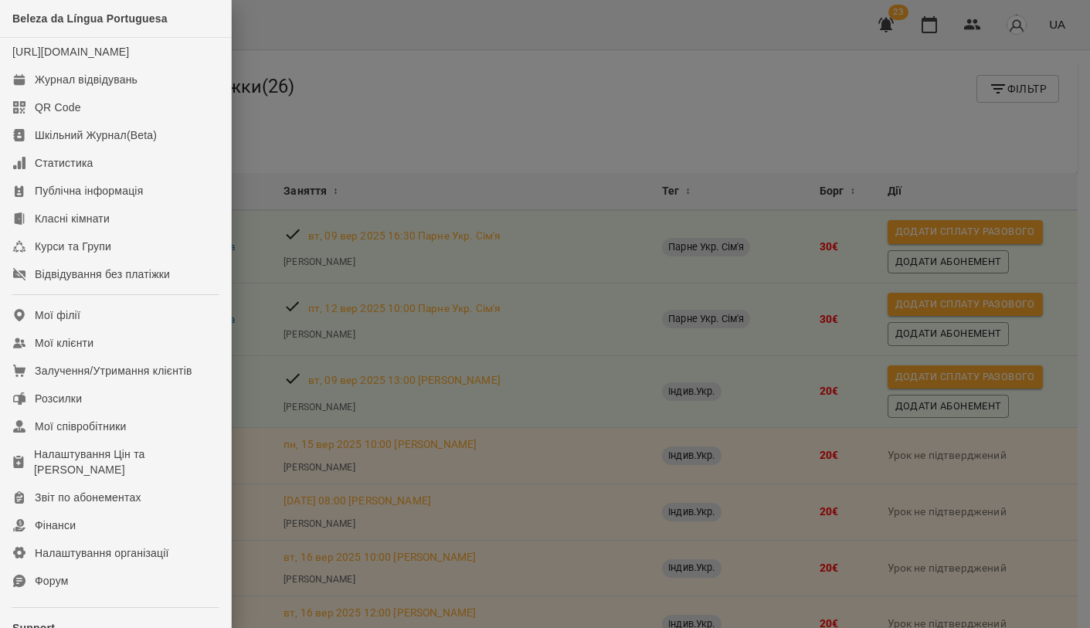 This screenshot has width=1090, height=628. Describe the element at coordinates (55, 525) in the screenshot. I see `div: Фінанси` at that location.